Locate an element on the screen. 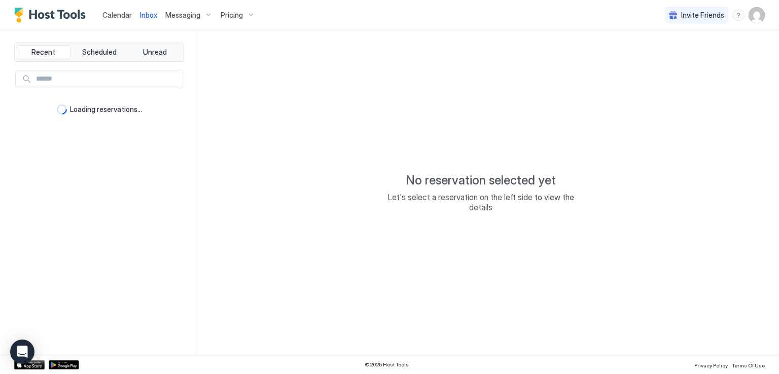 Image resolution: width=779 pixels, height=374 pixels. div: tab-group is located at coordinates (99, 52).